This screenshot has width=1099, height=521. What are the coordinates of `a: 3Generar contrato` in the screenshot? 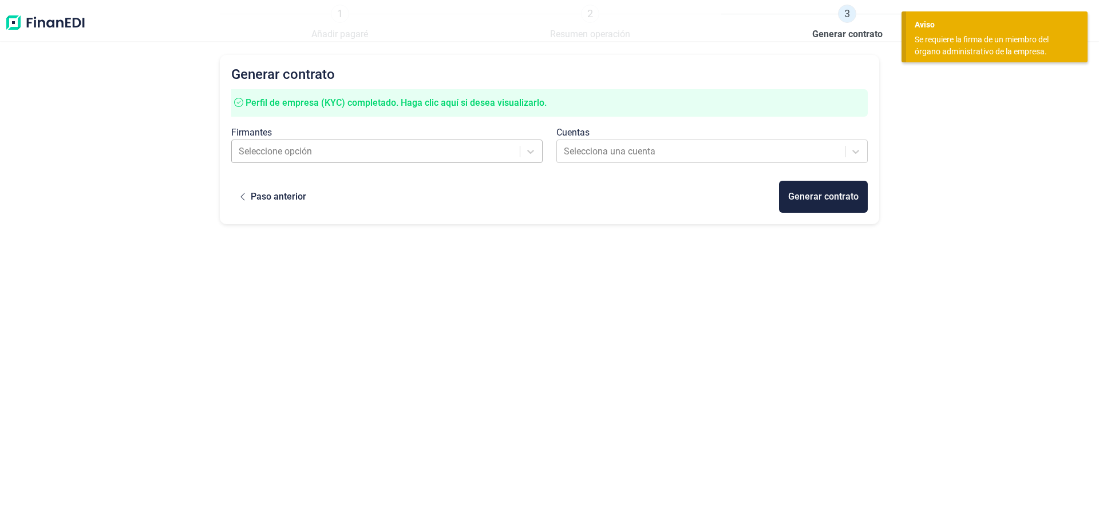 It's located at (847, 23).